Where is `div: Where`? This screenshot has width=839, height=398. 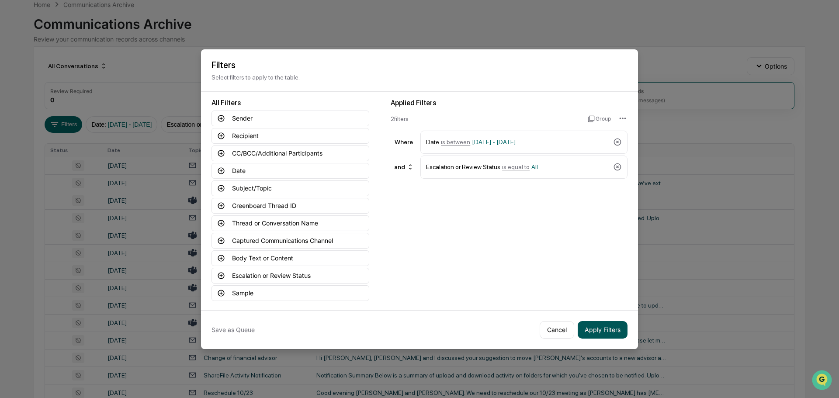
div: Where is located at coordinates (404, 142).